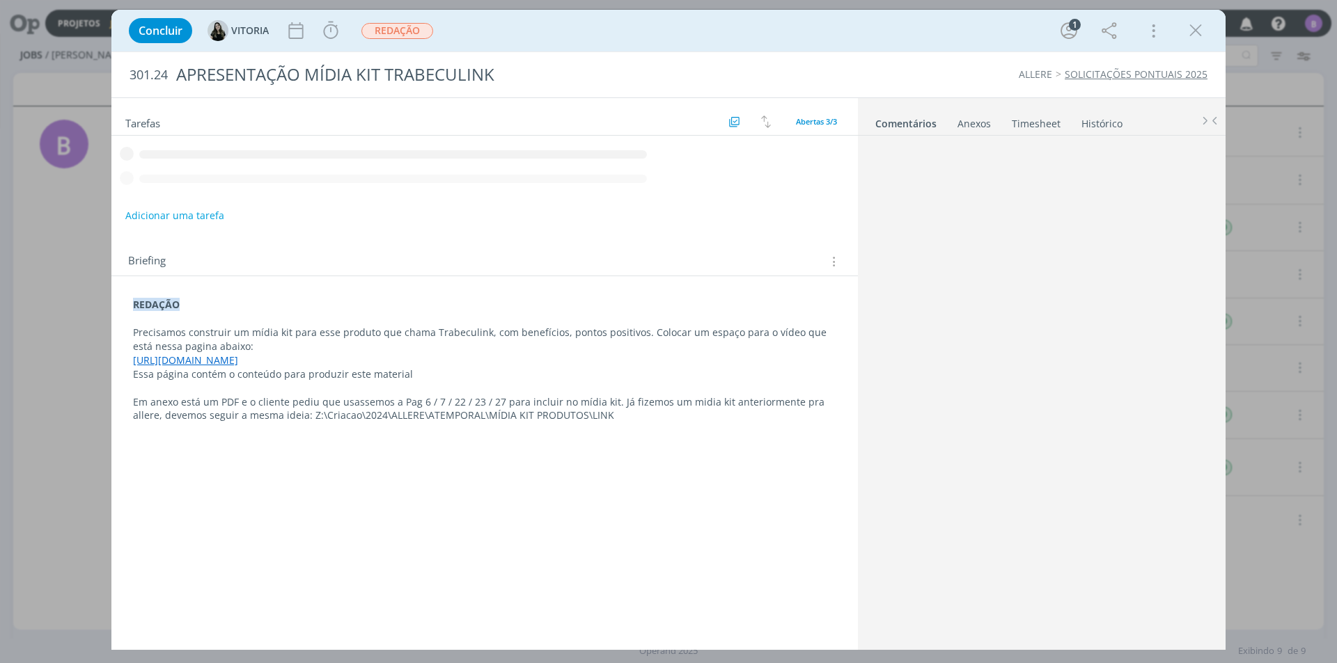  I want to click on span: Concluir, so click(160, 31).